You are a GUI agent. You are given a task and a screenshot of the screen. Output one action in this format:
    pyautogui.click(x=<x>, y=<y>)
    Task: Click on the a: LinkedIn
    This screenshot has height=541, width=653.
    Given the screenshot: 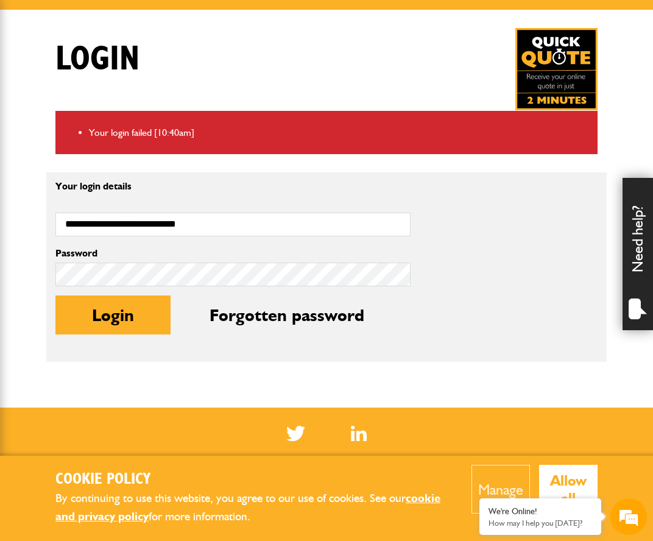 What is the action you would take?
    pyautogui.click(x=359, y=433)
    